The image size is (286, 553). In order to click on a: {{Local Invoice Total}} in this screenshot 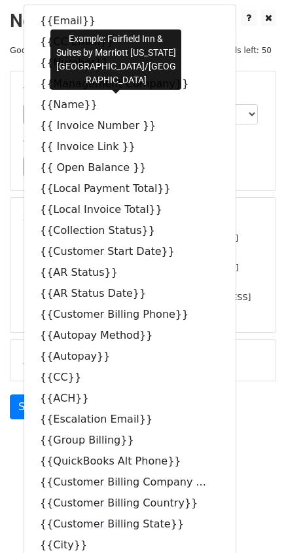, I will do `click(130, 209)`.